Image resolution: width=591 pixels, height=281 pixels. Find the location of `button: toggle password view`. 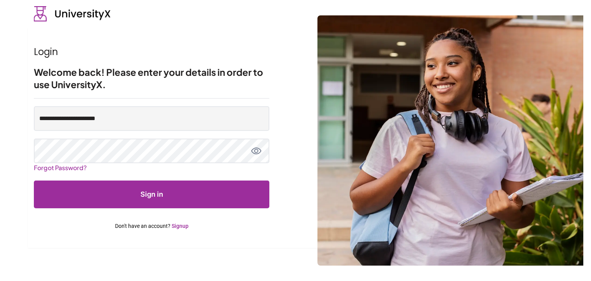

button: toggle password view is located at coordinates (256, 151).